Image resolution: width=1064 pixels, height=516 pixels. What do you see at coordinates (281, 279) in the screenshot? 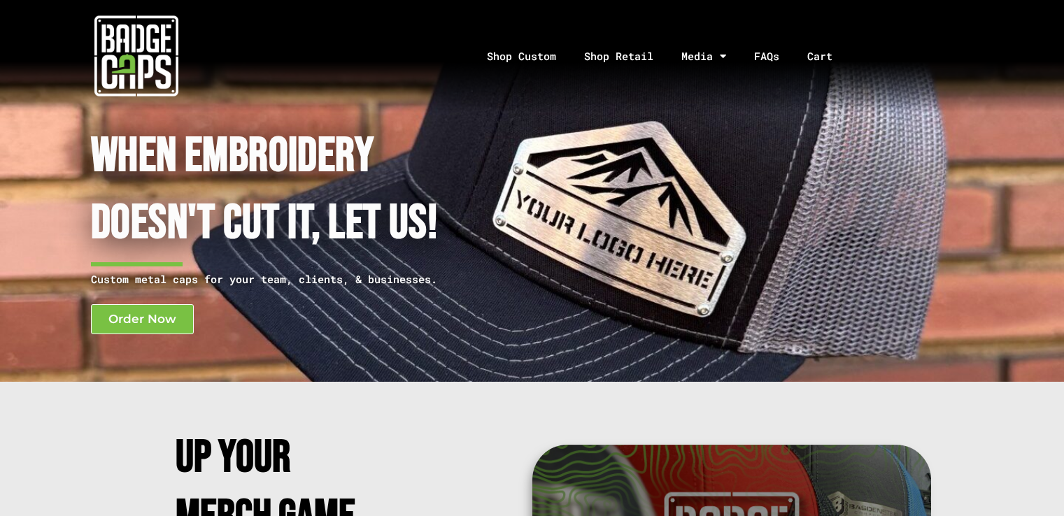
I see `p: Custom metal caps for your team, clients, & businesses.` at bounding box center [281, 279].